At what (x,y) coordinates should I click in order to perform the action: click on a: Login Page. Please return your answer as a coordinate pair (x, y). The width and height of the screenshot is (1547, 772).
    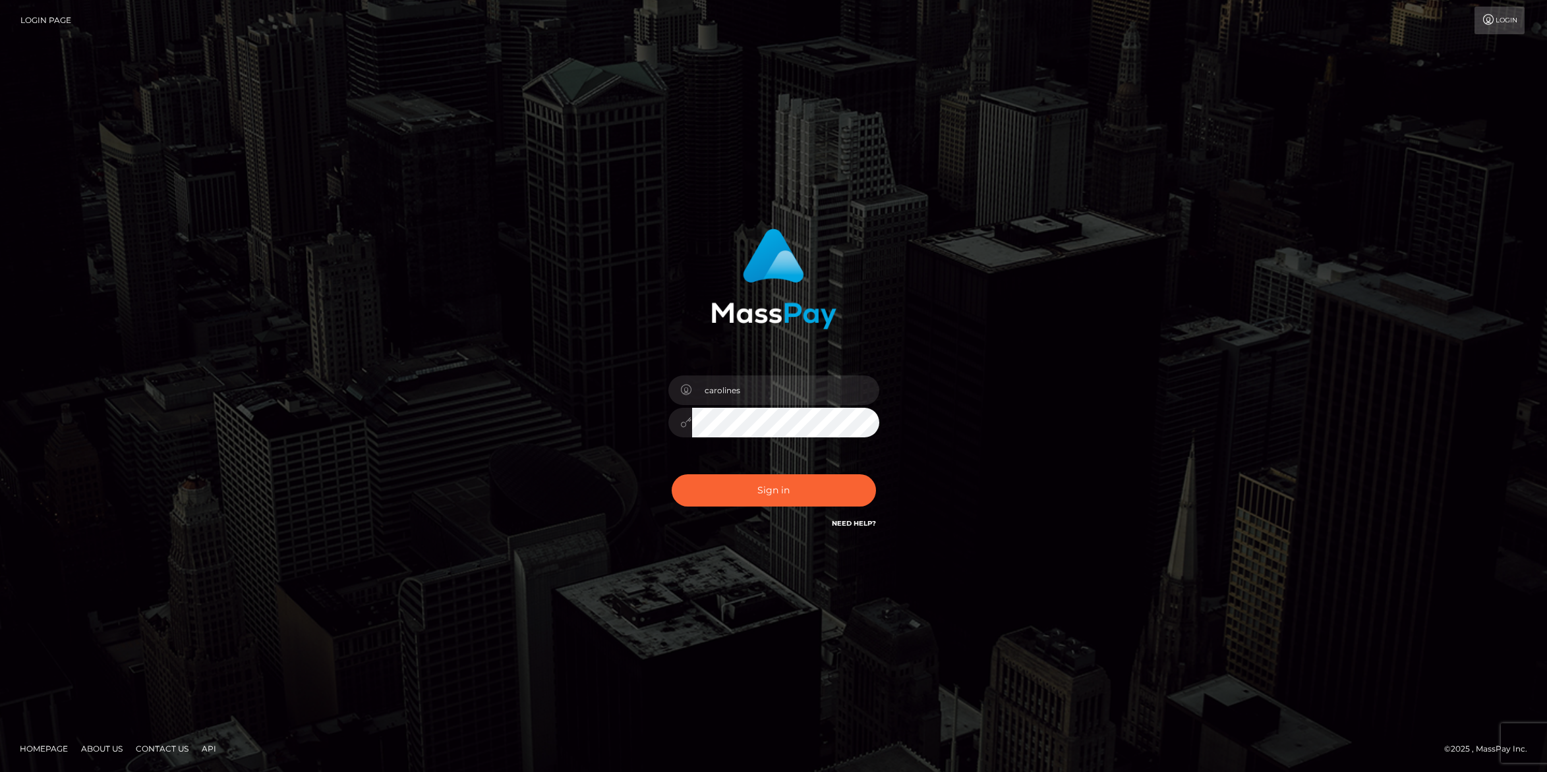
    Looking at the image, I should click on (45, 20).